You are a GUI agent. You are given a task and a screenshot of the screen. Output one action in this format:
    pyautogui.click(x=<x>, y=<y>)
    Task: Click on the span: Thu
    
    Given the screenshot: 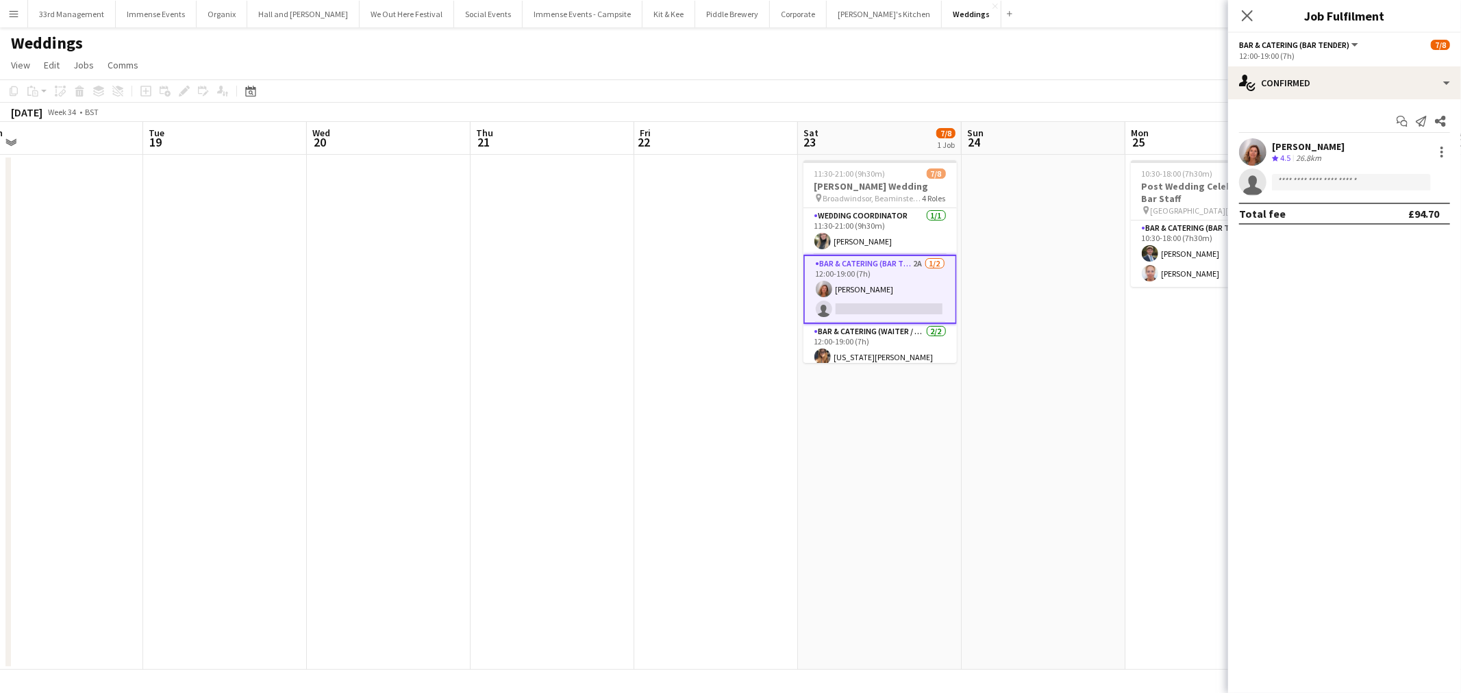 What is the action you would take?
    pyautogui.click(x=484, y=133)
    